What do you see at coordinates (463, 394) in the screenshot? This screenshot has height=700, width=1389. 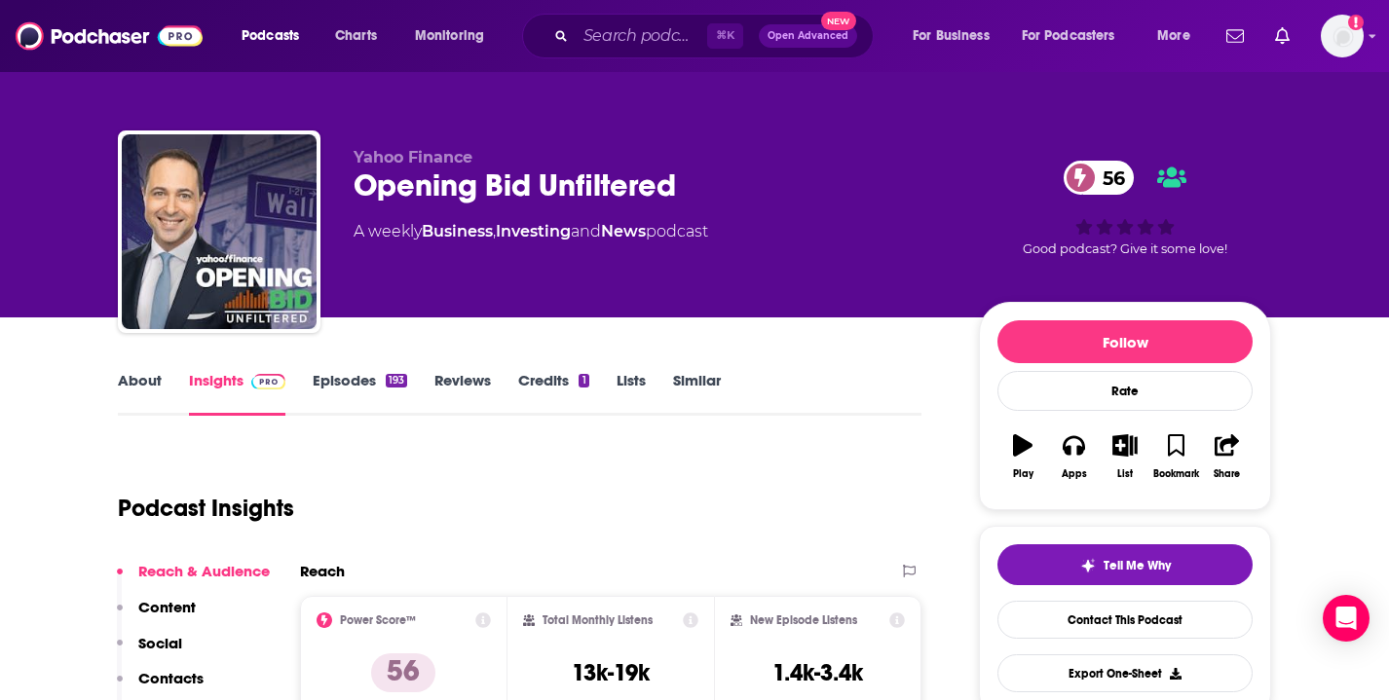 I see `a: Reviews` at bounding box center [463, 394].